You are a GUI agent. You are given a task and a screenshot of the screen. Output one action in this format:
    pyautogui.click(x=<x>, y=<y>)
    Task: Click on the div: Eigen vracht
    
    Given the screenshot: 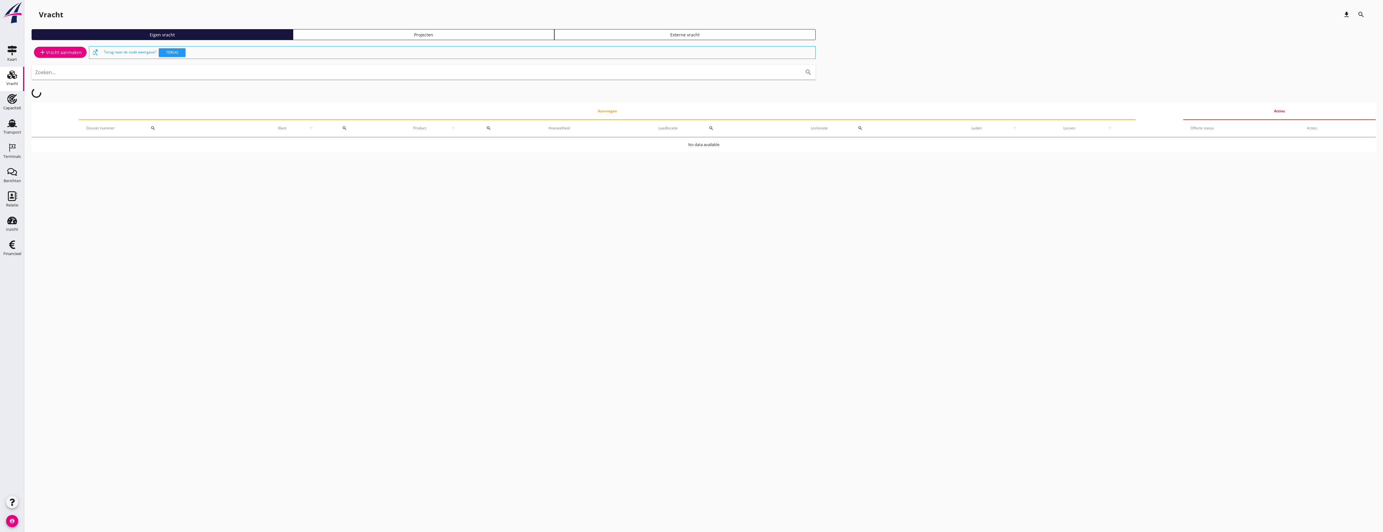 What is the action you would take?
    pyautogui.click(x=162, y=35)
    